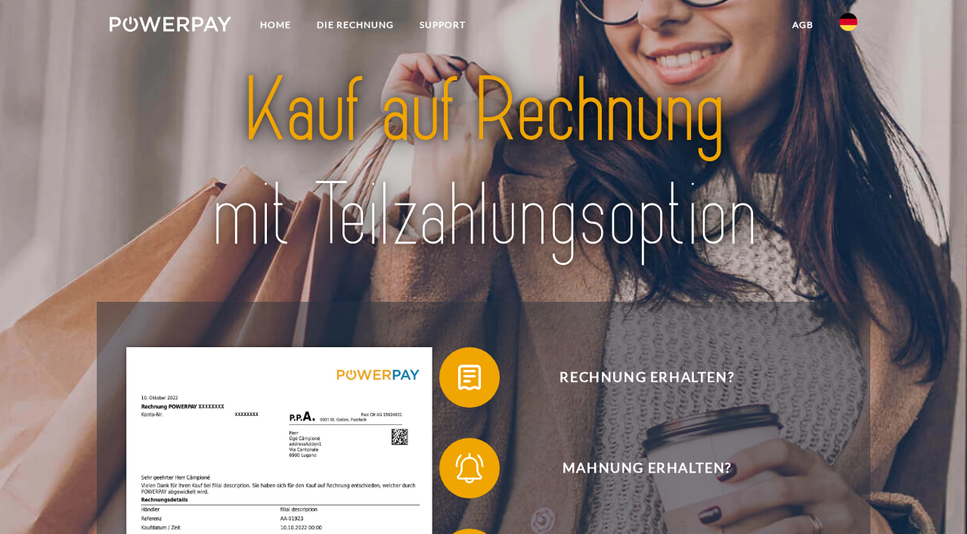 Image resolution: width=967 pixels, height=534 pixels. I want to click on a: Rechnung erhalten?, so click(636, 377).